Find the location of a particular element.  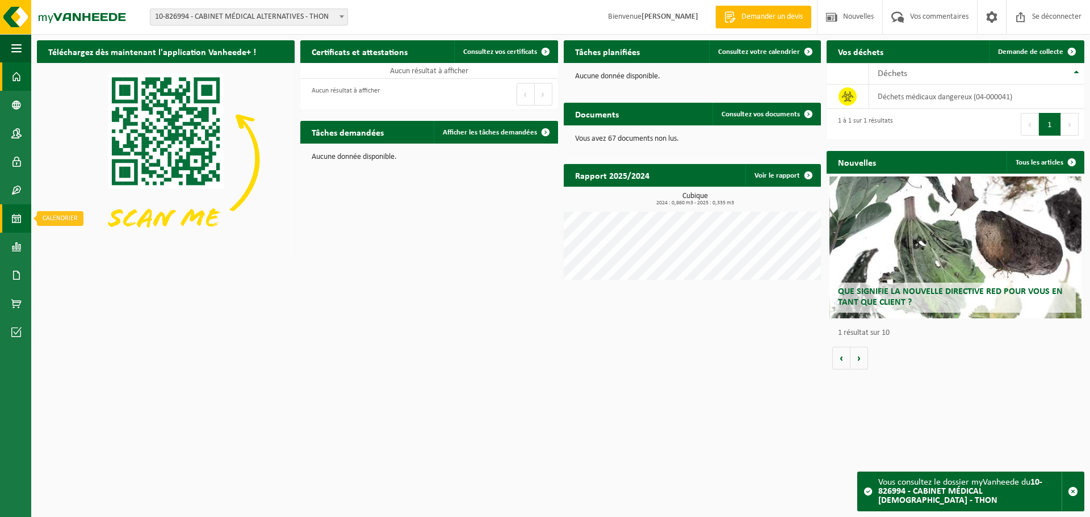

font: Tâches planifiées is located at coordinates (607, 53).